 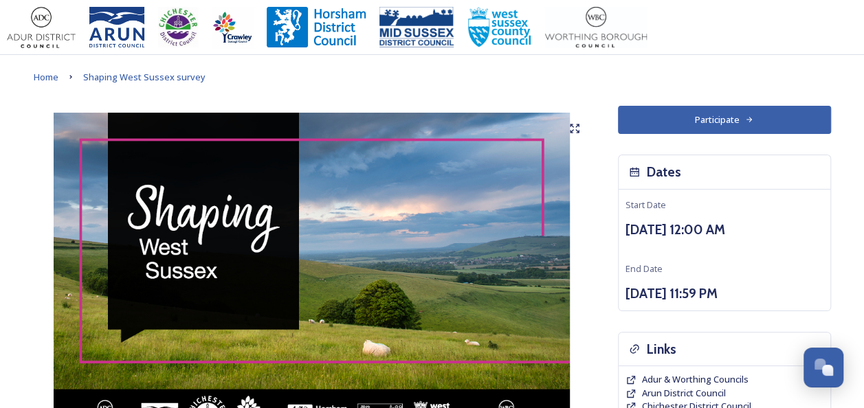 I want to click on span: Adur & Worthing Councils, so click(x=695, y=380).